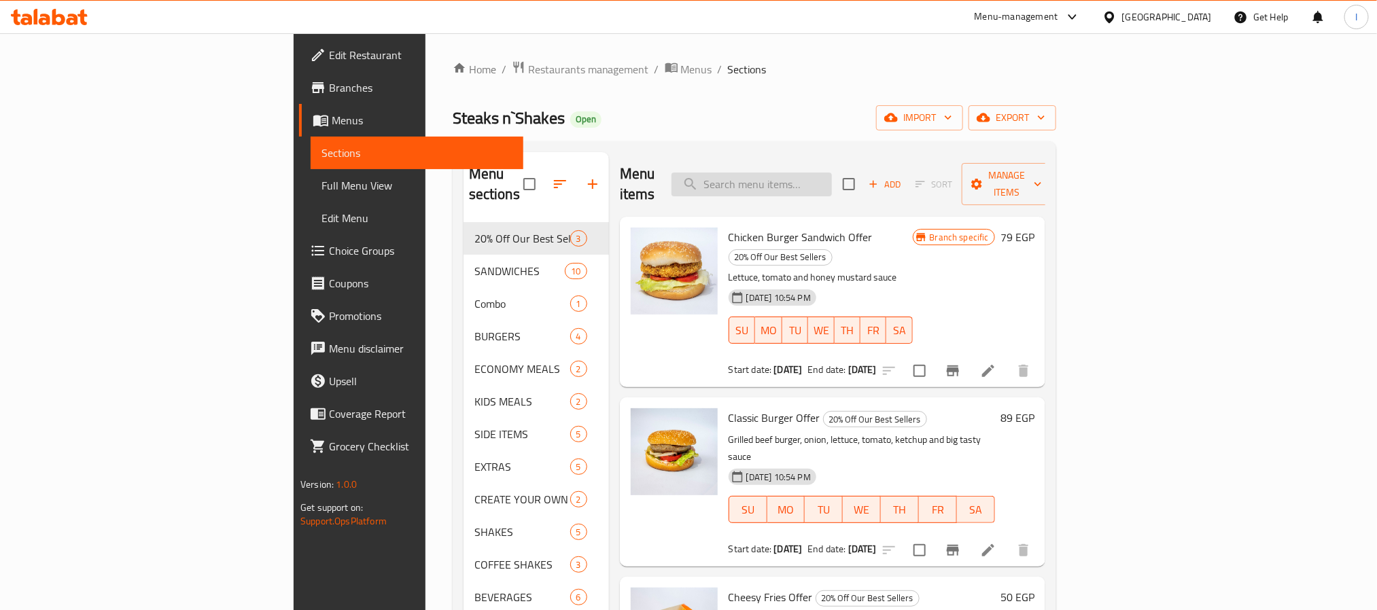  Describe the element at coordinates (862, 510) in the screenshot. I see `button: WE` at that location.